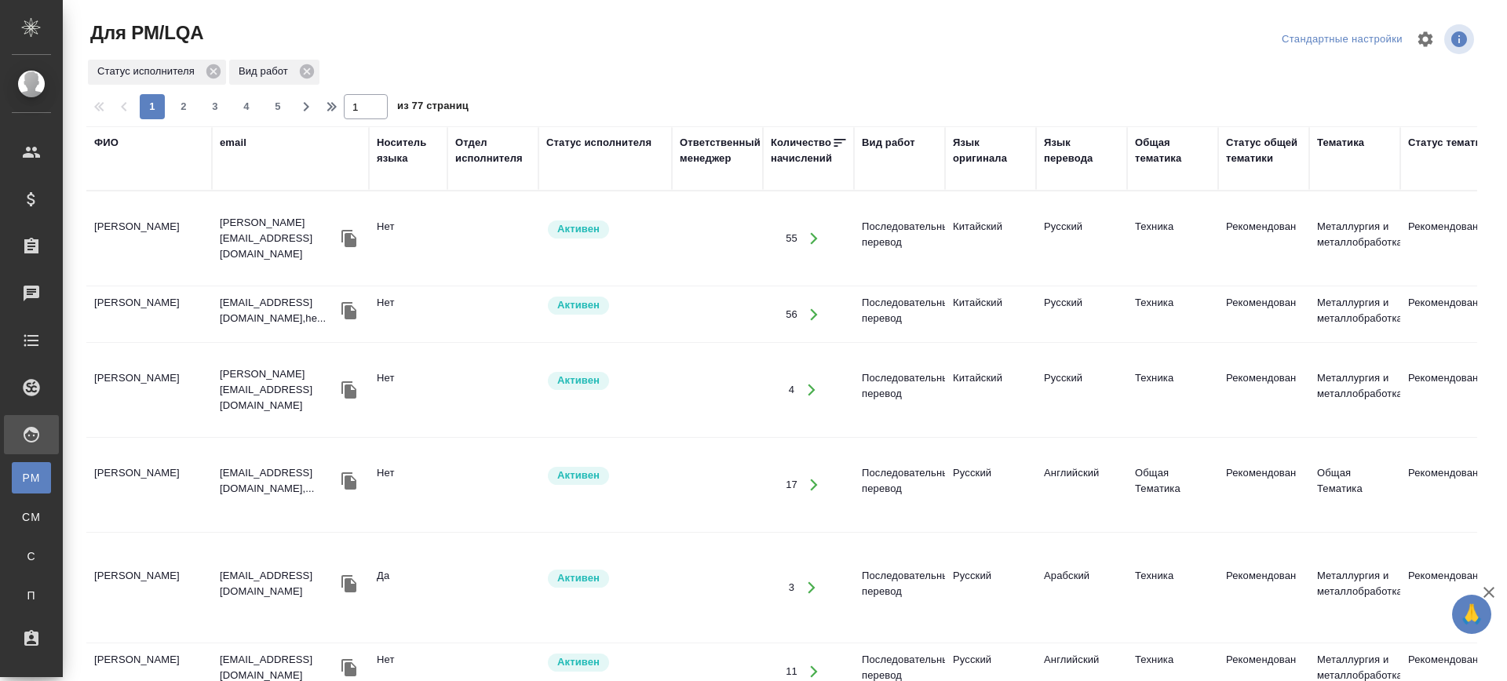  What do you see at coordinates (791, 239) in the screenshot?
I see `div: 55` at bounding box center [791, 239].